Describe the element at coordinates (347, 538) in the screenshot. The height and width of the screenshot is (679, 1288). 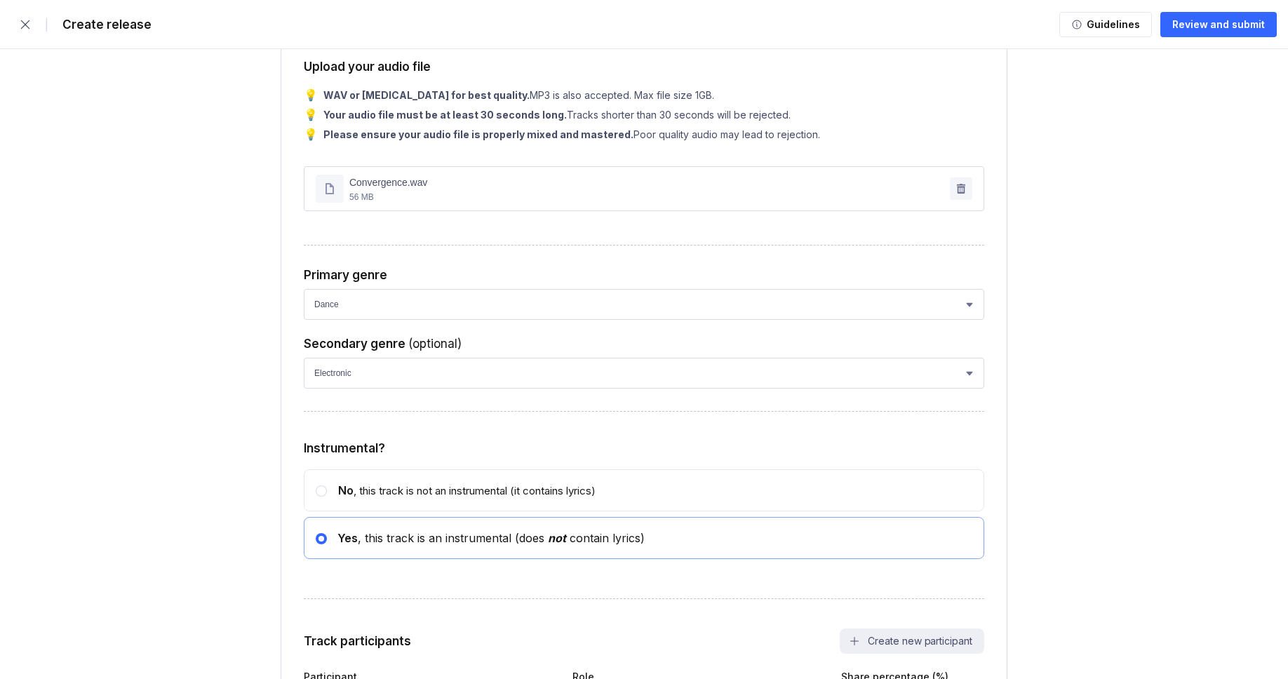
I see `span: Yes` at that location.